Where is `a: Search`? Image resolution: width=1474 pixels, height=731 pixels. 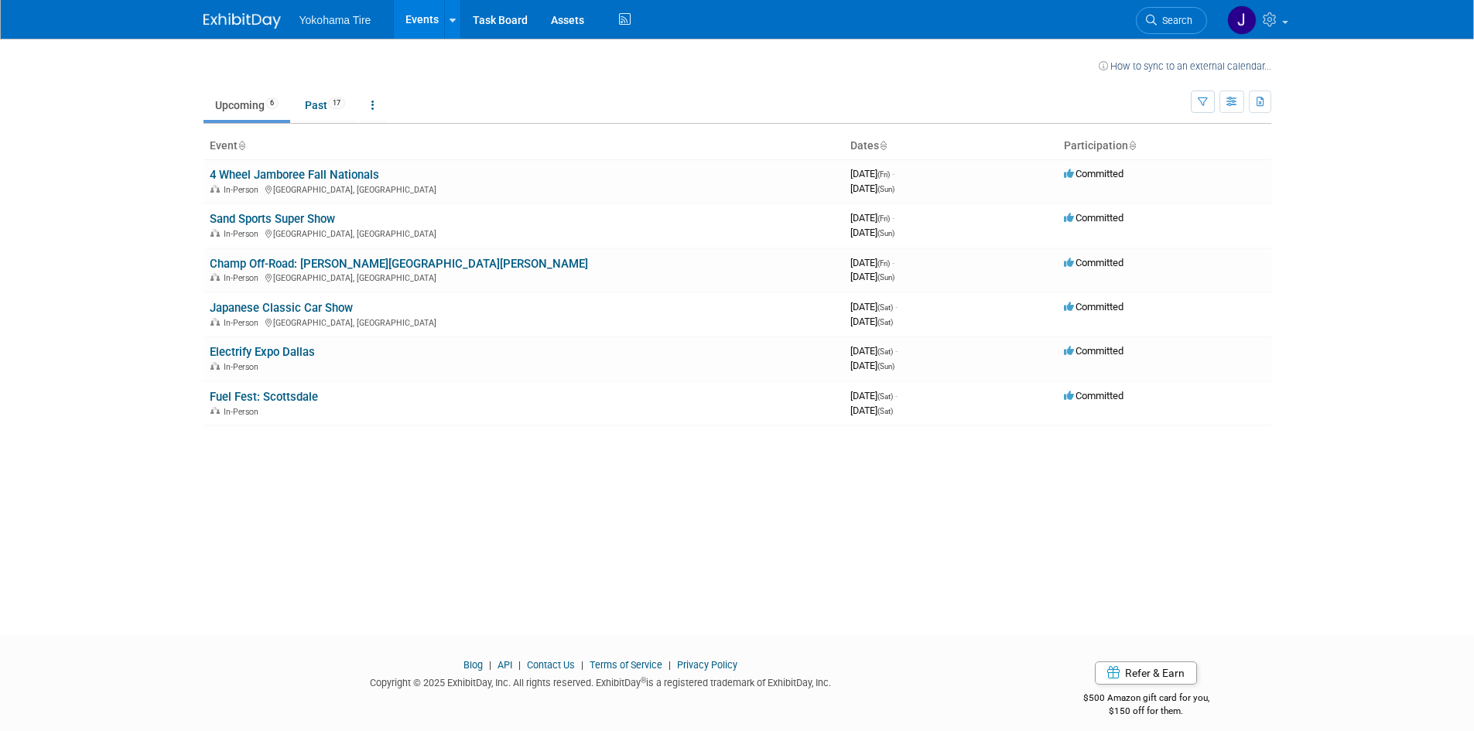 a: Search is located at coordinates (1172, 20).